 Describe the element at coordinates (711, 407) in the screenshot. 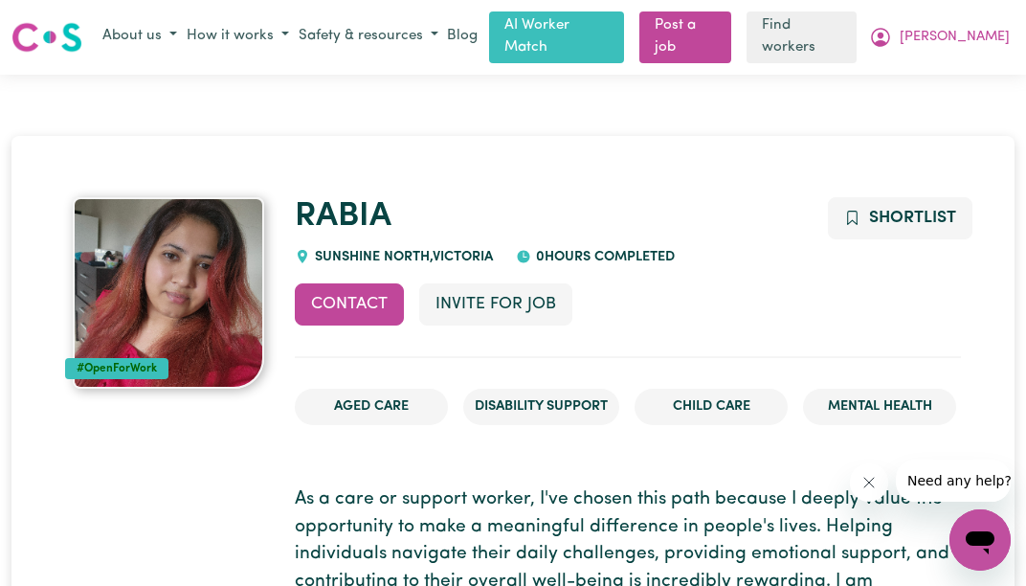

I see `li: Child care` at that location.